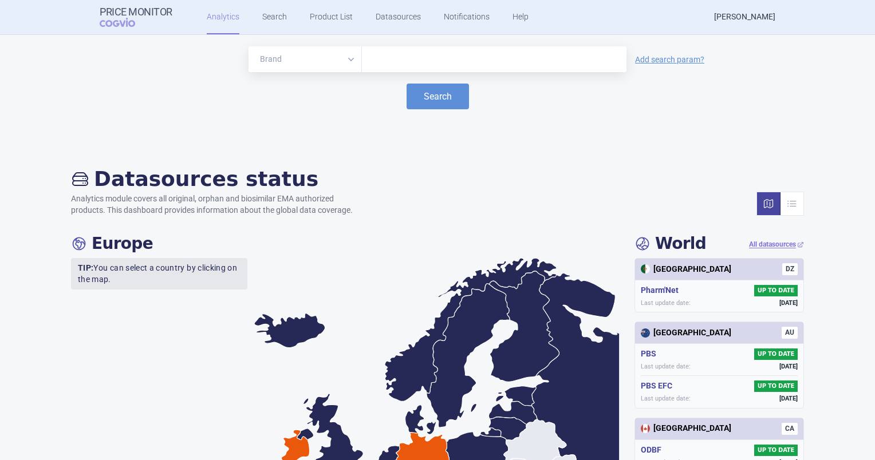 The image size is (875, 460). What do you see at coordinates (670, 244) in the screenshot?
I see `h4: World` at bounding box center [670, 244].